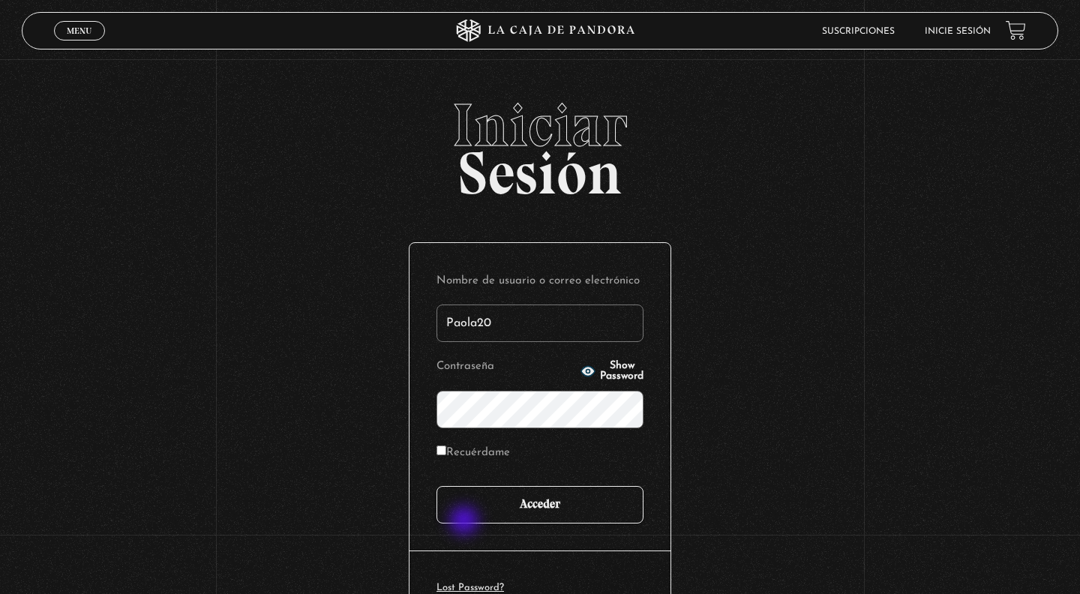 This screenshot has width=1080, height=594. Describe the element at coordinates (80, 44) in the screenshot. I see `span: Cerrar` at that location.